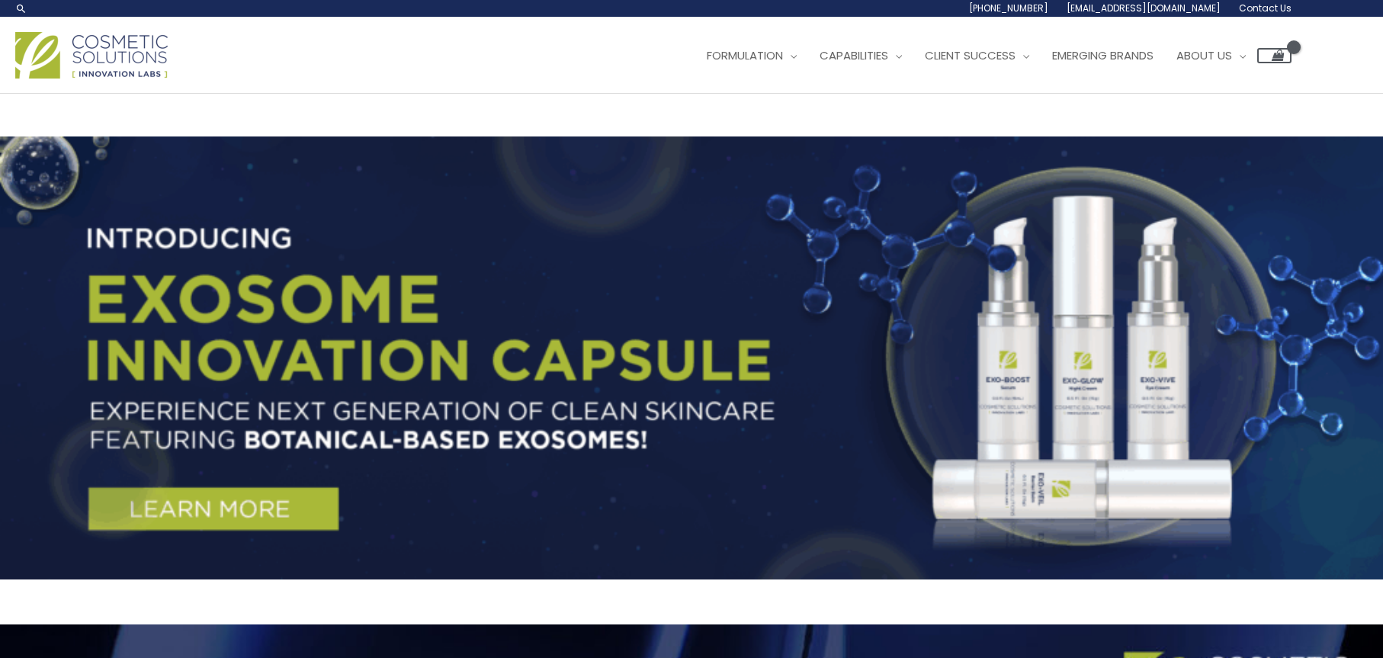  Describe the element at coordinates (1103, 56) in the screenshot. I see `a: Emerging Brands` at that location.